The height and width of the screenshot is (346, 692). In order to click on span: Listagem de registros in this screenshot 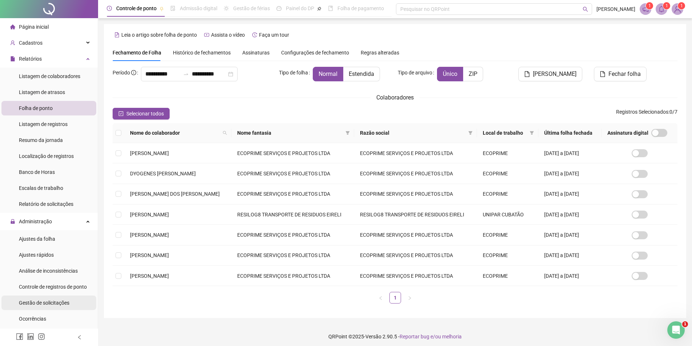, I will do `click(43, 124)`.